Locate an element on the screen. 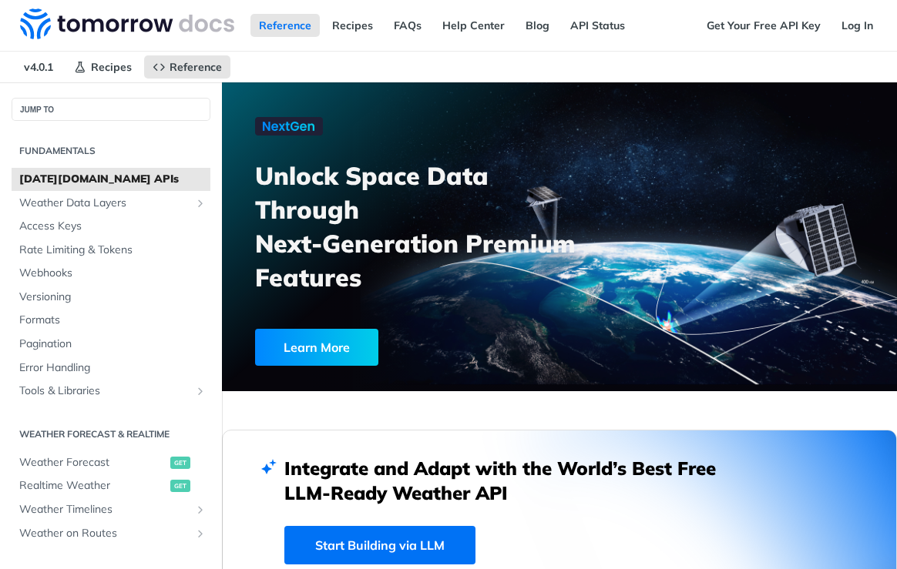  button: Show subpages for Weather on Routes is located at coordinates (200, 534).